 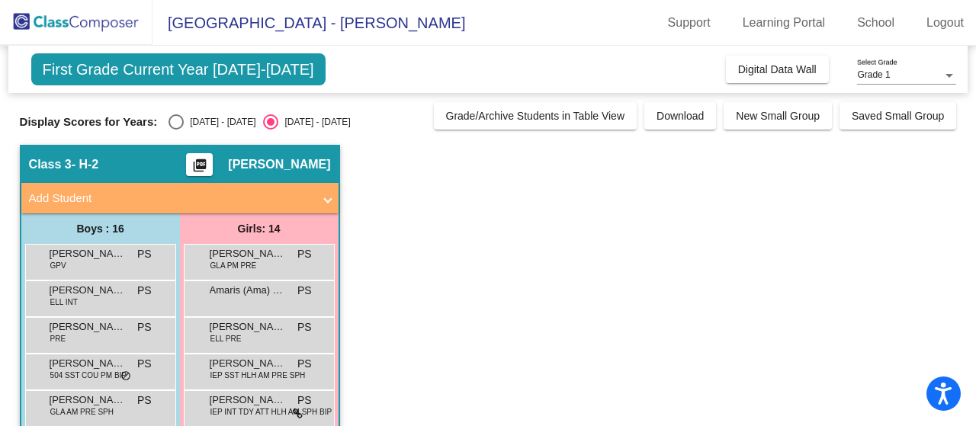 What do you see at coordinates (258, 375) in the screenshot?
I see `span: IEP SST HLH AM PRE SPH` at bounding box center [258, 375].